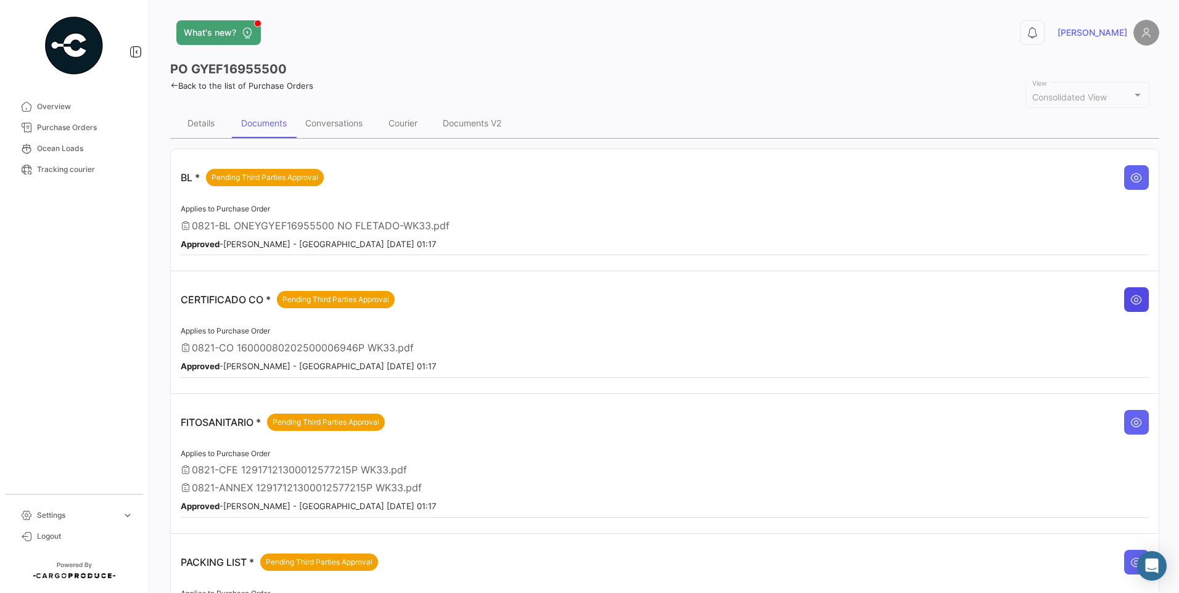  Describe the element at coordinates (279, 562) in the screenshot. I see `p: PACKING LIST *` at that location.